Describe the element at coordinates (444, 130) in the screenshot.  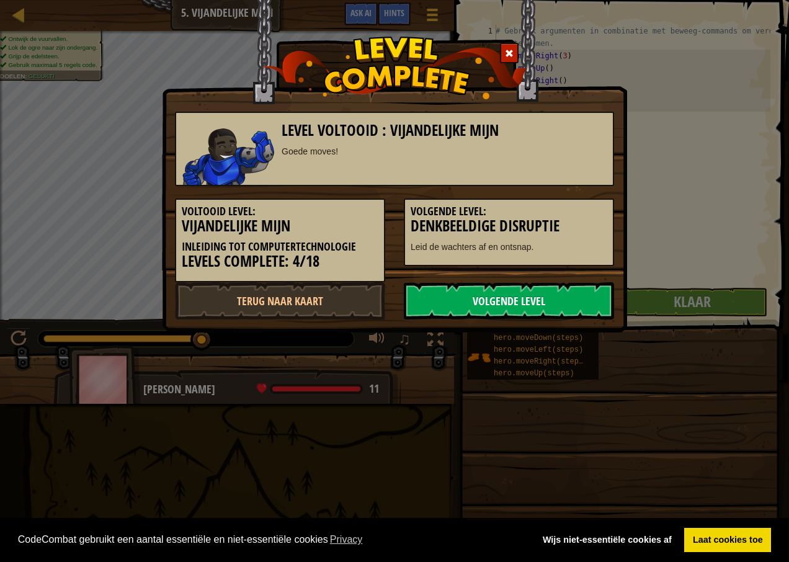
I see `h3: Level Voltooid : Vijandelijke Mijn` at that location.